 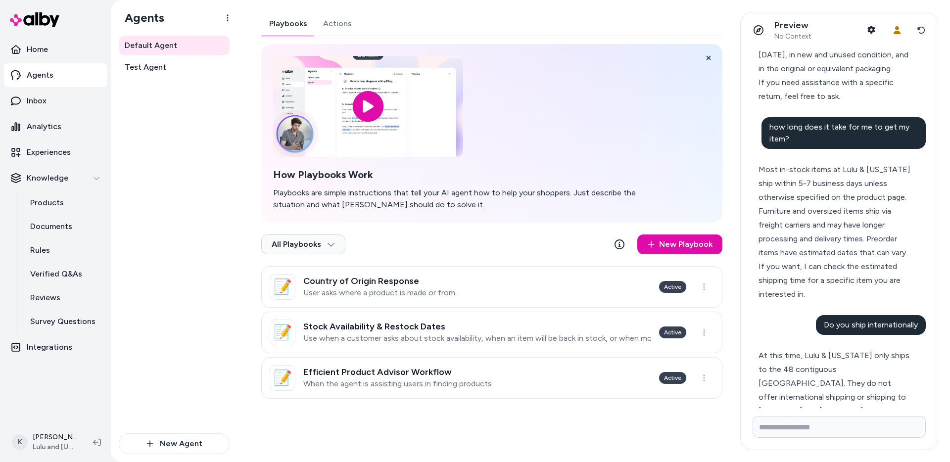 I want to click on p: Agents, so click(x=40, y=75).